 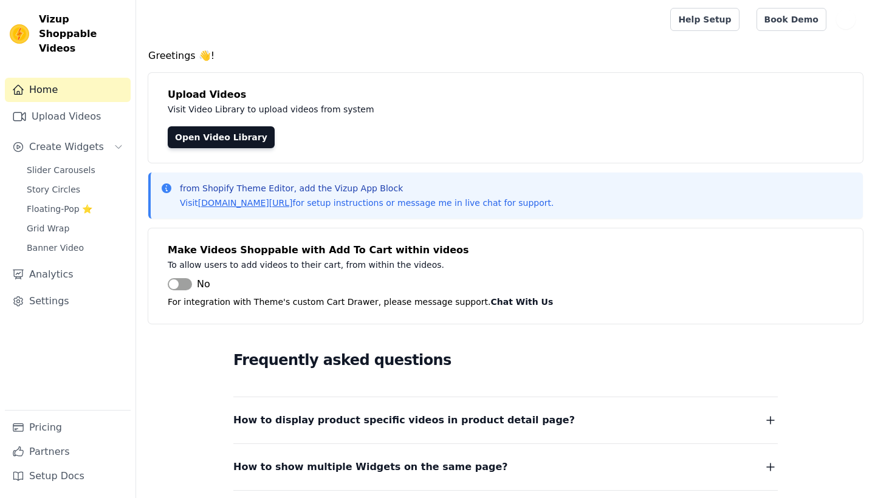 I want to click on h4: Upload Videos, so click(x=505, y=95).